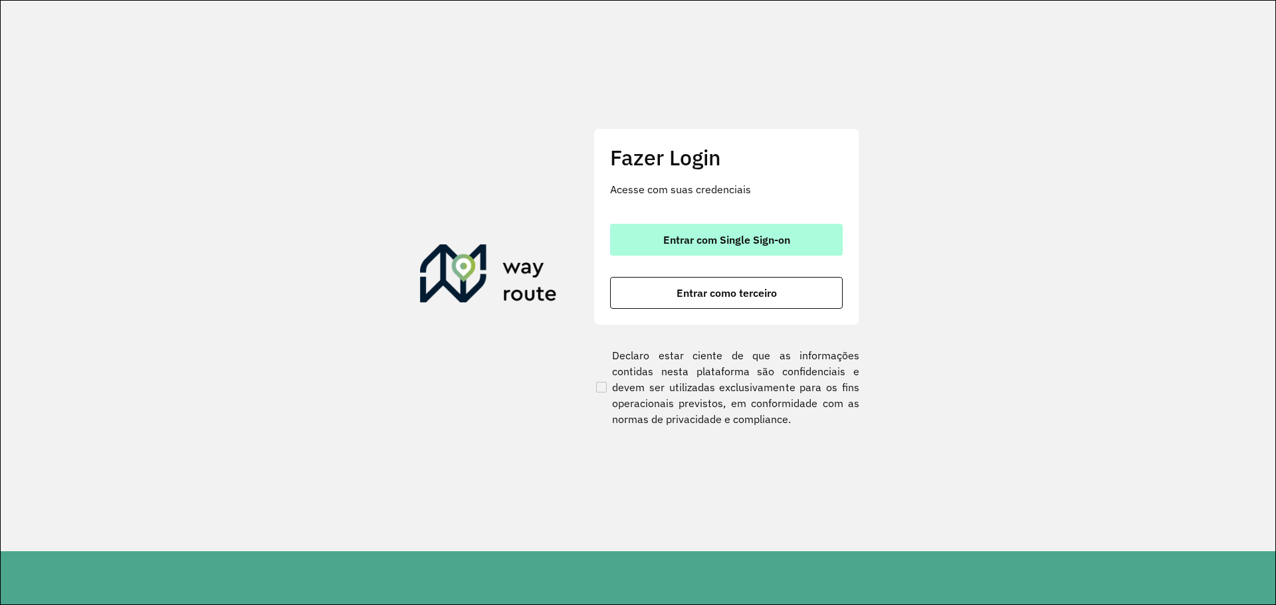 This screenshot has width=1276, height=605. Describe the element at coordinates (488, 276) in the screenshot. I see `img: Roteirizador AmbevTech` at that location.